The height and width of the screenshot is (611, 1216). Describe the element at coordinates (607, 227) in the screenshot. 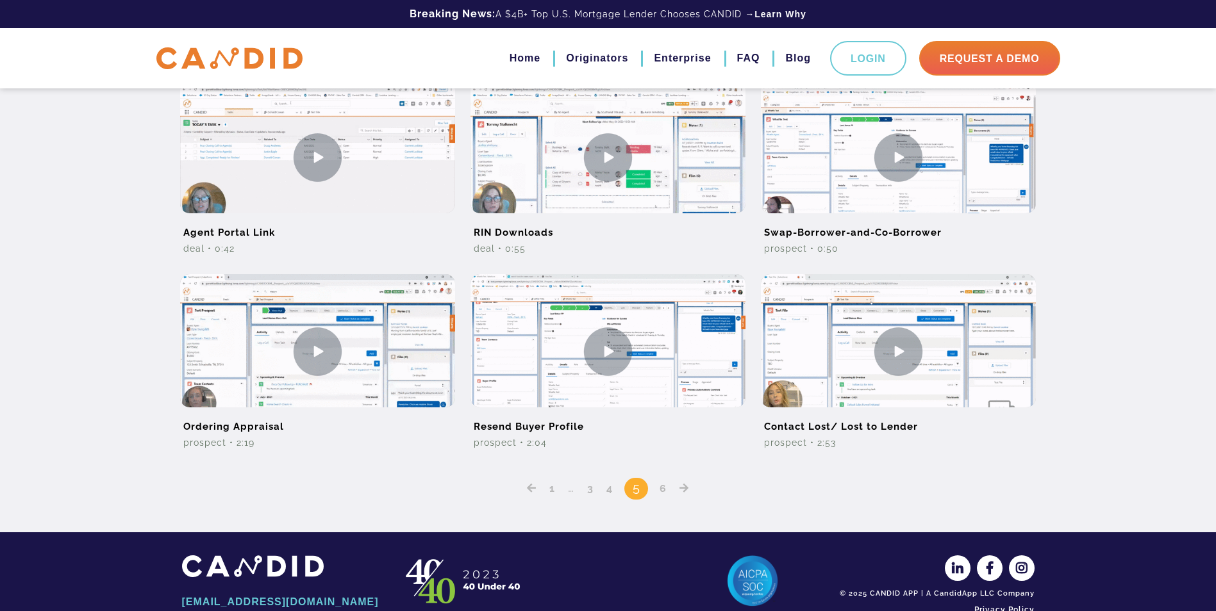

I see `h2: RIN Downloads` at that location.